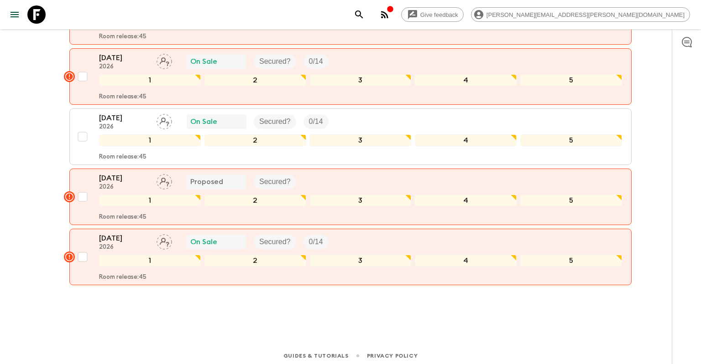 The width and height of the screenshot is (701, 364). I want to click on a: Privacy Policy, so click(392, 356).